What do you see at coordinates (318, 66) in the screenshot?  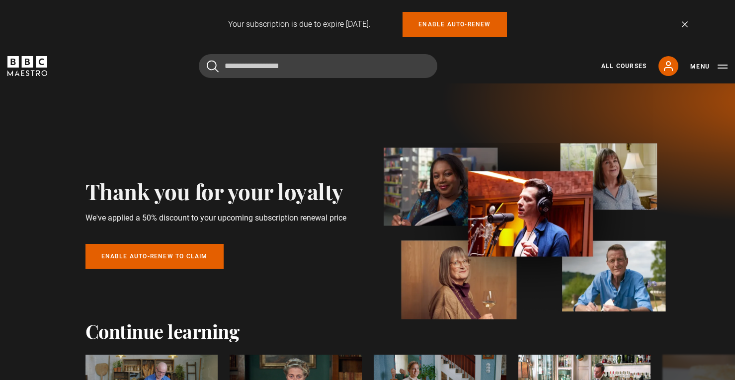 I see `input: Search` at bounding box center [318, 66].